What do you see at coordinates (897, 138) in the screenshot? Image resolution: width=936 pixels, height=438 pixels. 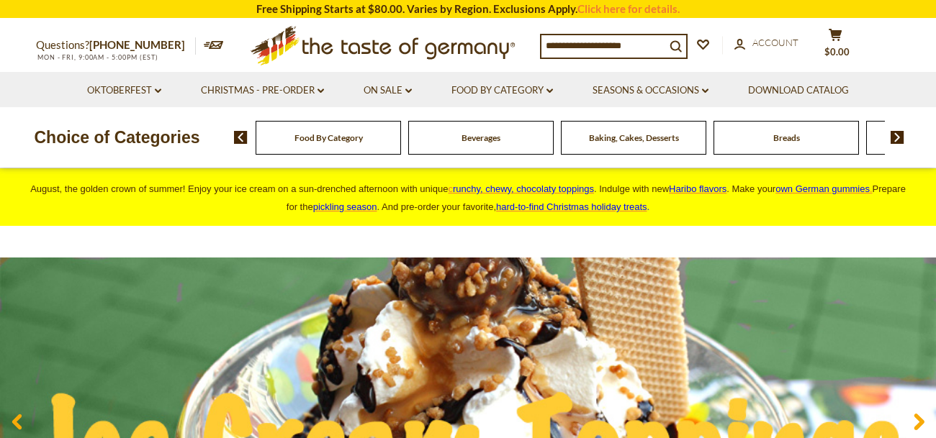 I see `img: next arrow` at bounding box center [897, 138].